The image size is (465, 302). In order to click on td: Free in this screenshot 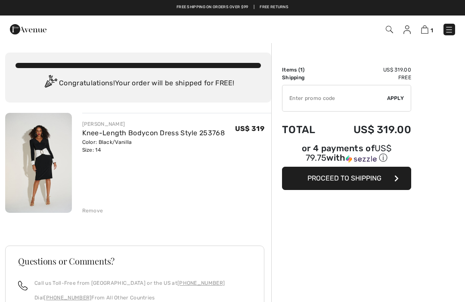, I will do `click(370, 78)`.